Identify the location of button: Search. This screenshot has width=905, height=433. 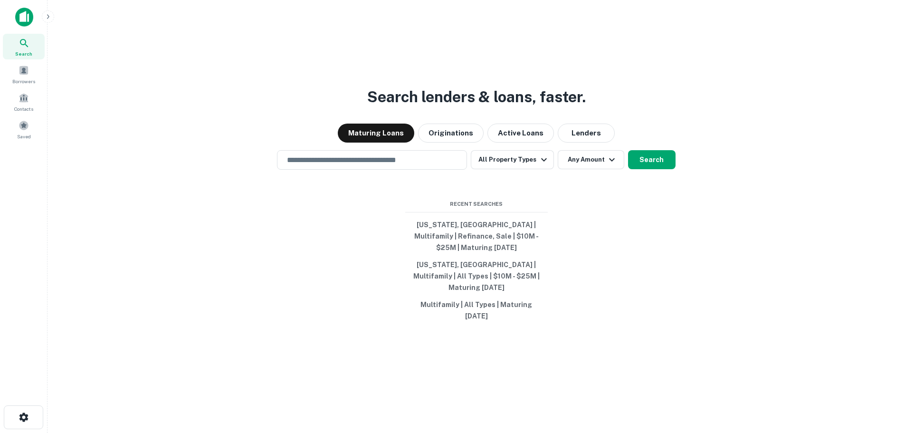
(651, 160).